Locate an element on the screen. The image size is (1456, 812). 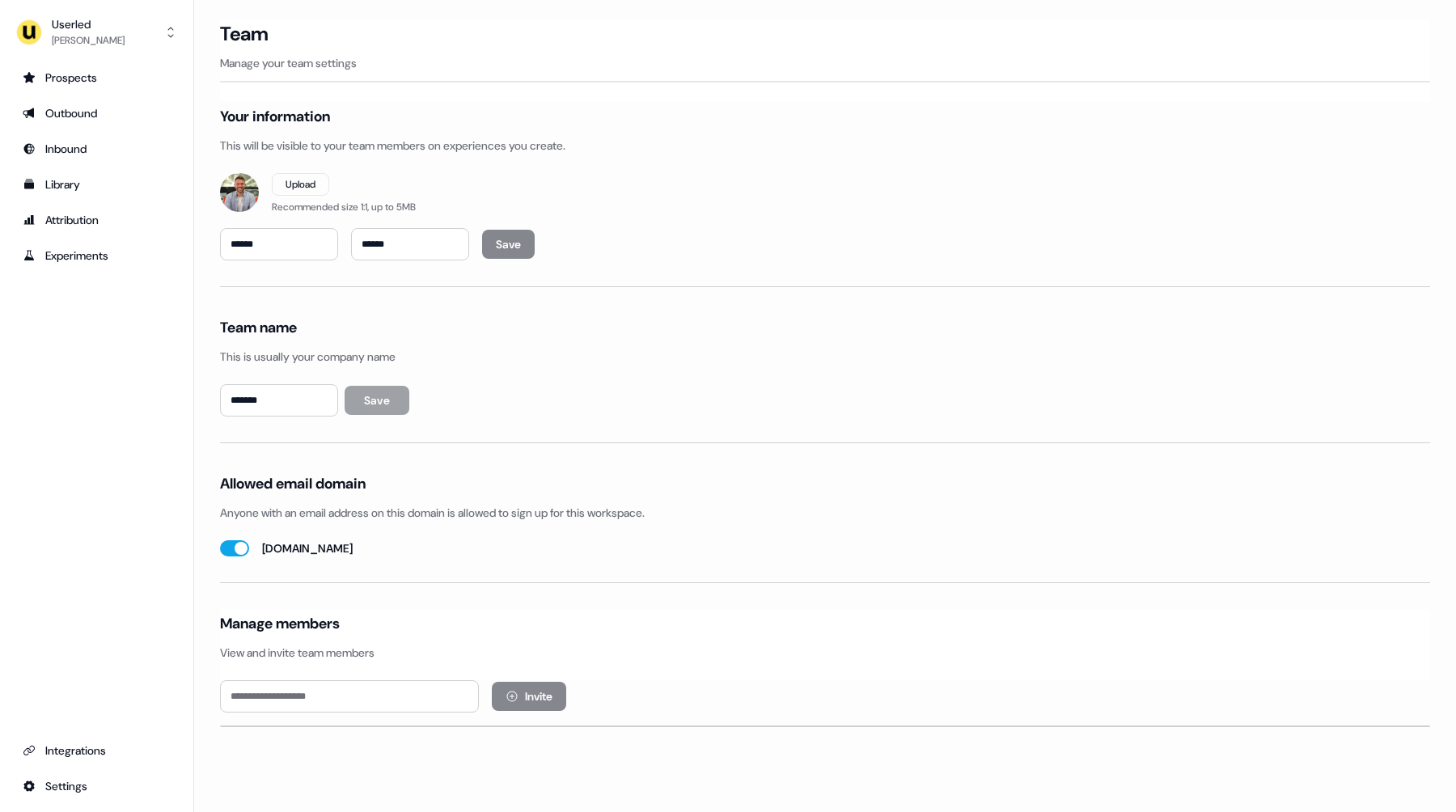
p: Manage your team settings is located at coordinates (825, 63).